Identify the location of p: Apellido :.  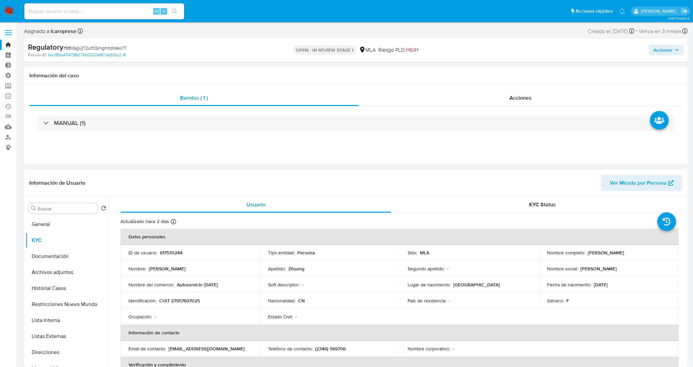
(277, 268).